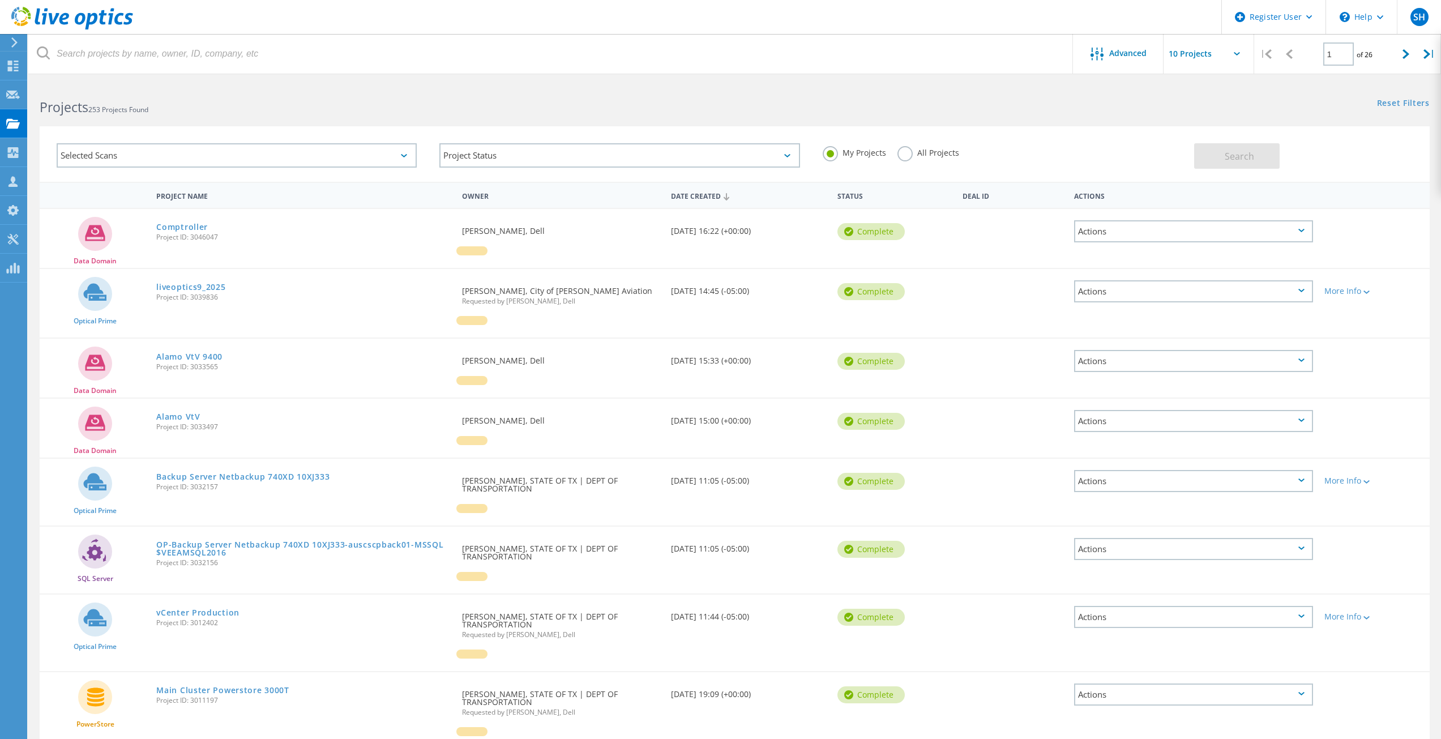 The image size is (1441, 739). Describe the element at coordinates (222, 690) in the screenshot. I see `a: Main Cluster Powerstore 3000T` at that location.